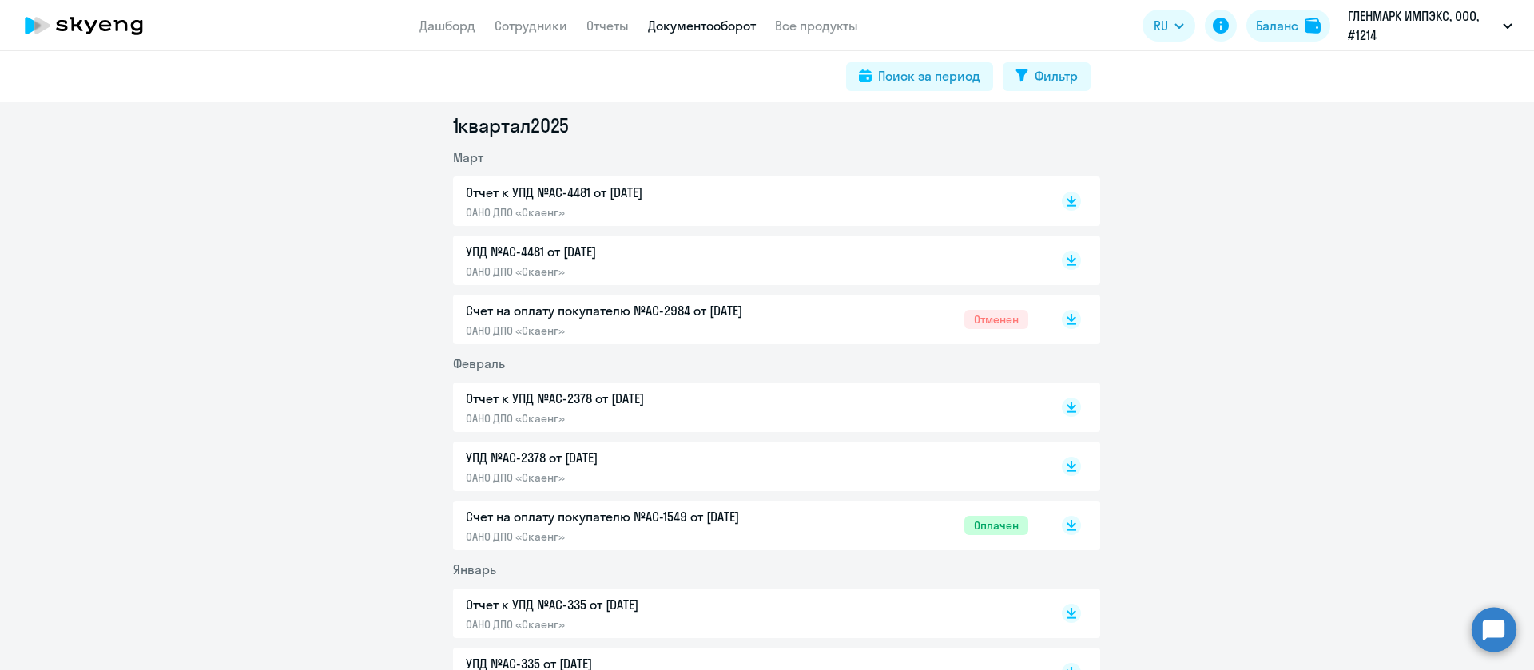 The image size is (1534, 670). Describe the element at coordinates (1288, 26) in the screenshot. I see `a: Балансbalance` at that location.